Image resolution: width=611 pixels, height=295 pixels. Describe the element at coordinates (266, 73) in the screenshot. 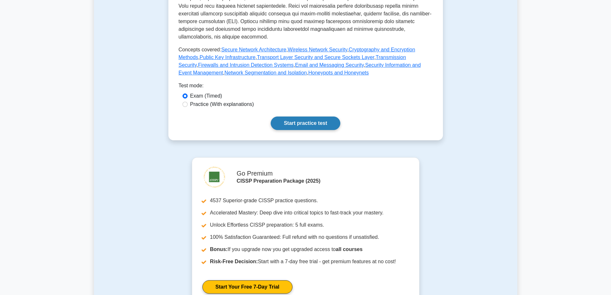

I see `a: Network Segmentation and Isolation` at that location.